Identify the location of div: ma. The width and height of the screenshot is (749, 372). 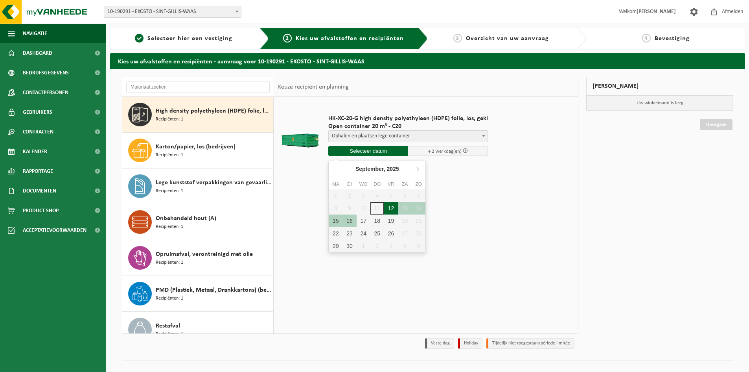
(336, 184).